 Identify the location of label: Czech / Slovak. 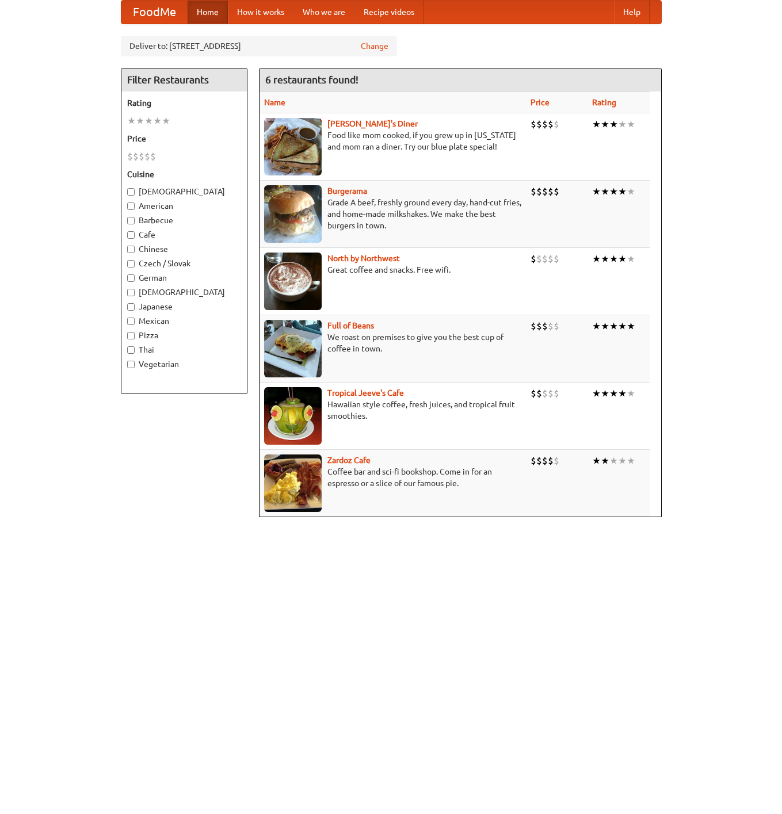
(184, 263).